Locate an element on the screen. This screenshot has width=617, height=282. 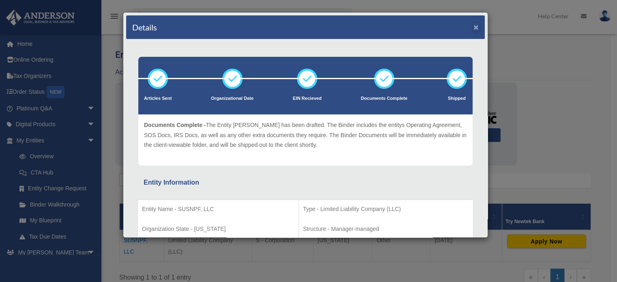
p: Structure - Manager-managed is located at coordinates (386, 229).